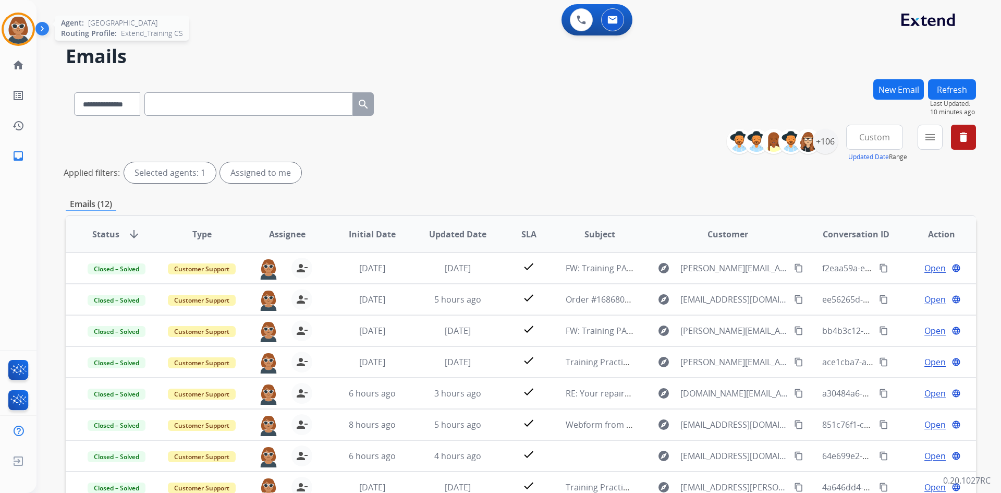 This screenshot has width=1001, height=493. Describe the element at coordinates (903, 299) in the screenshot. I see `span: ee56265d-1922-4a91-aabc-be85d9a1bd7a` at that location.